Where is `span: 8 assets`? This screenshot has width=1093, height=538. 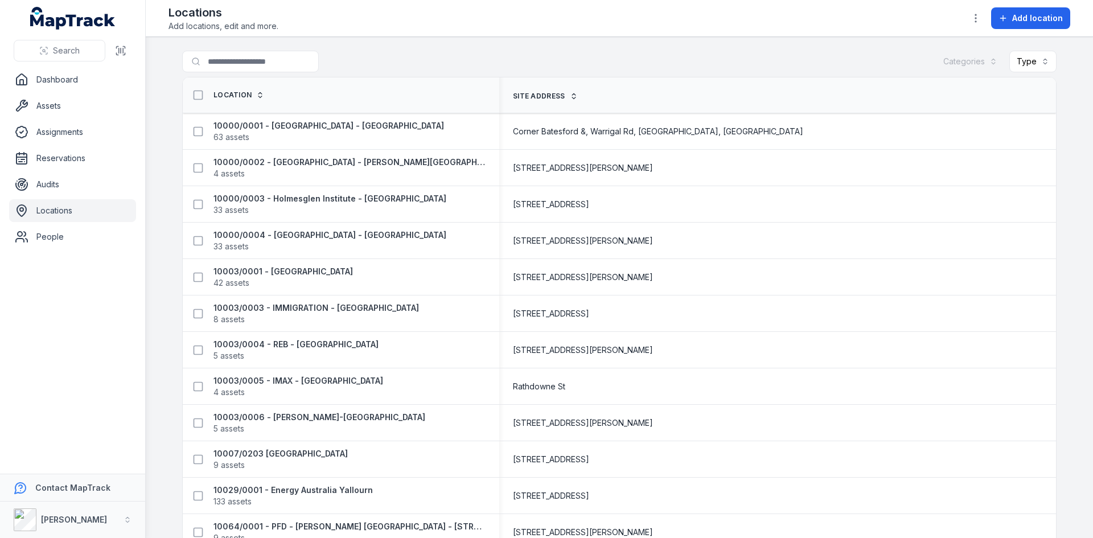
span: 8 assets is located at coordinates (229, 319).